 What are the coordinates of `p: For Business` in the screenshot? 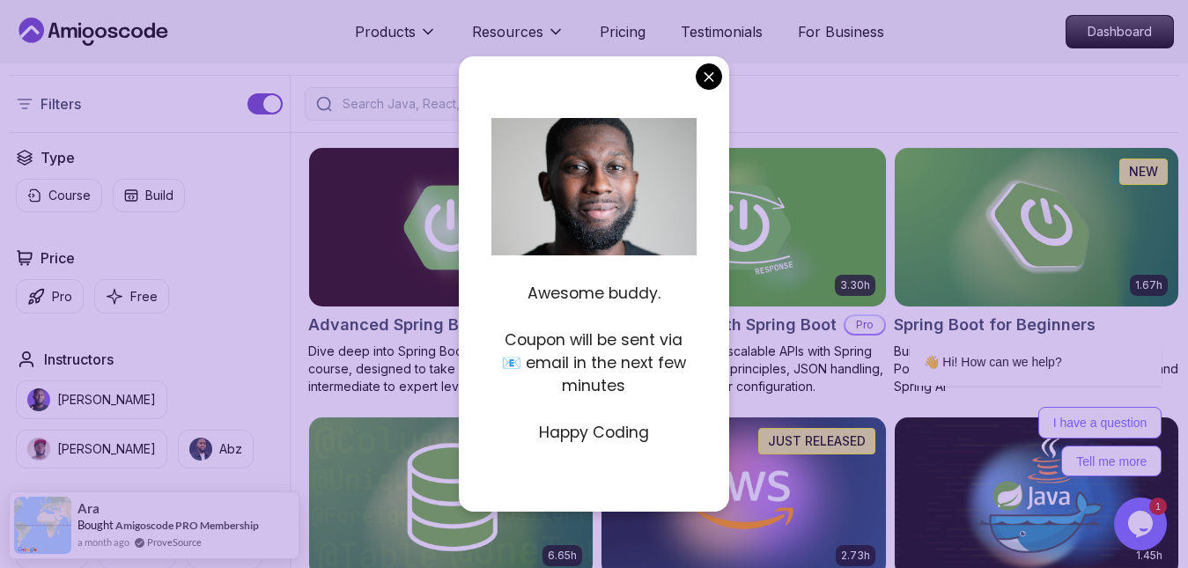 It's located at (841, 32).